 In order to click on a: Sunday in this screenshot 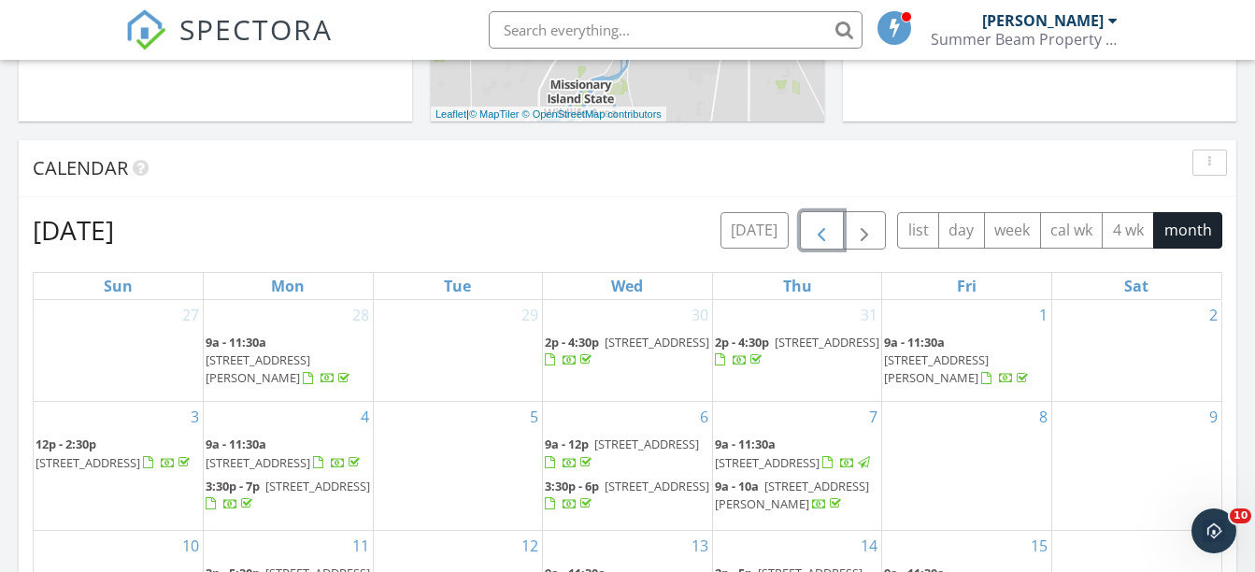, I will do `click(118, 286)`.